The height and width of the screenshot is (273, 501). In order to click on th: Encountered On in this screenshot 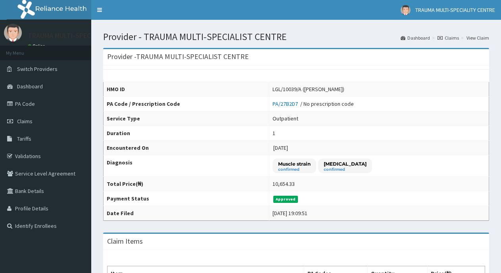, I will do `click(186, 148)`.